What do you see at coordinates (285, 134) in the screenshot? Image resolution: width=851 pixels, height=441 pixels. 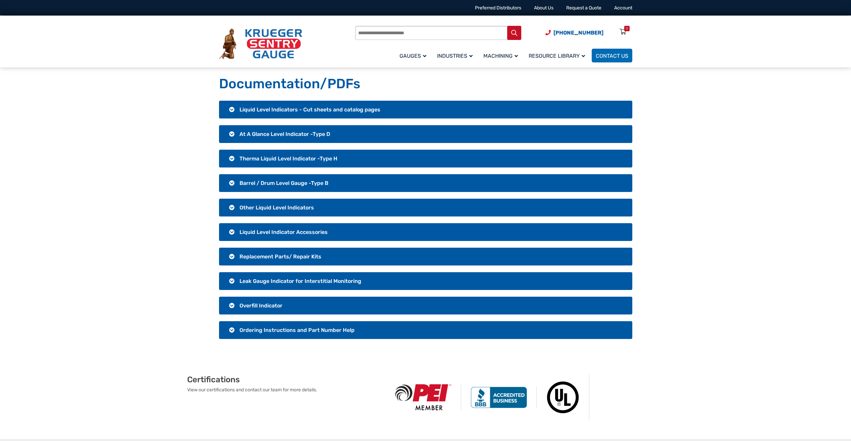 I see `span: At A Glance Level Indicator -Type D` at bounding box center [285, 134].